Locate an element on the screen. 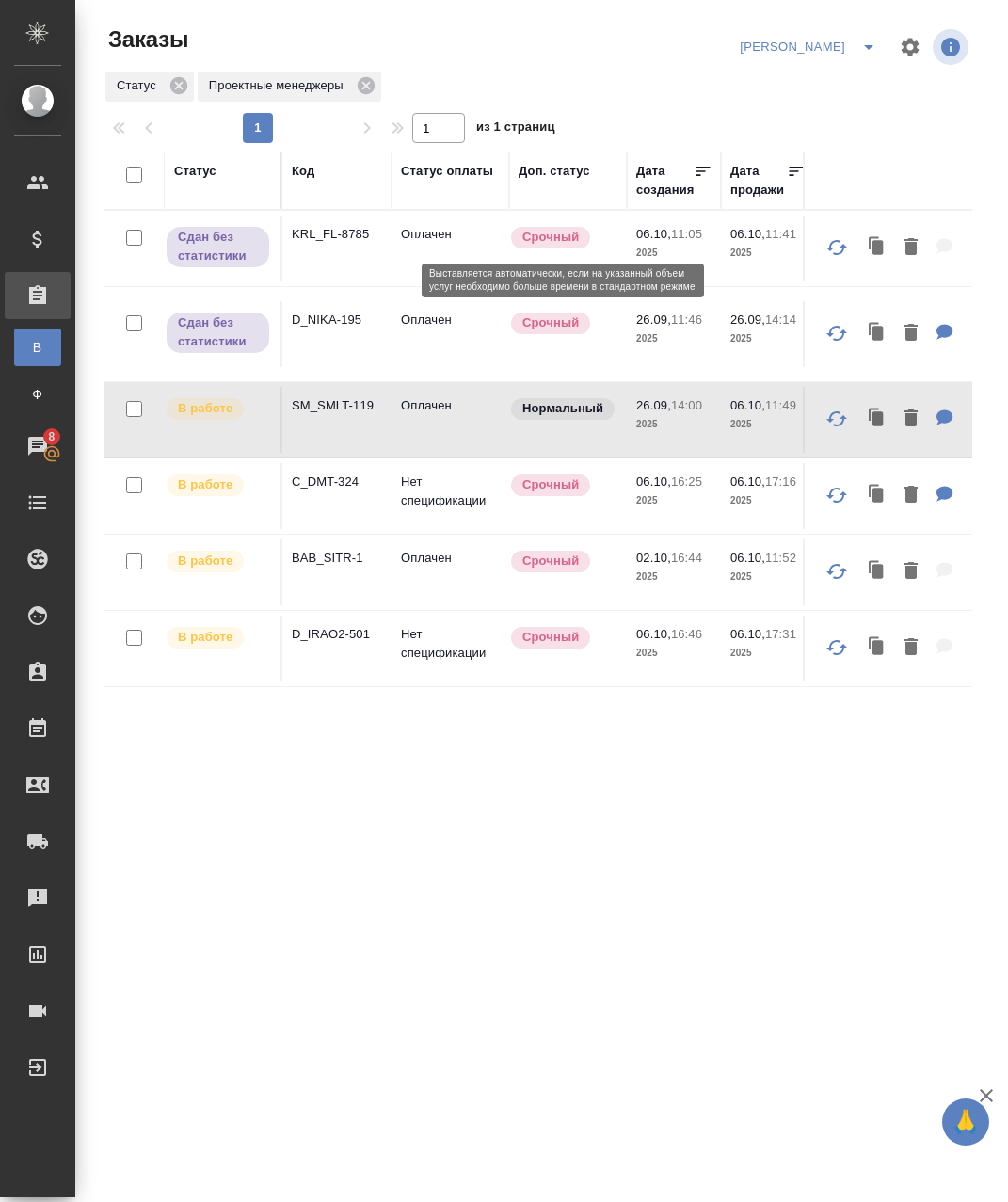 The height and width of the screenshot is (1202, 1008). span: Заказы is located at coordinates (146, 39).